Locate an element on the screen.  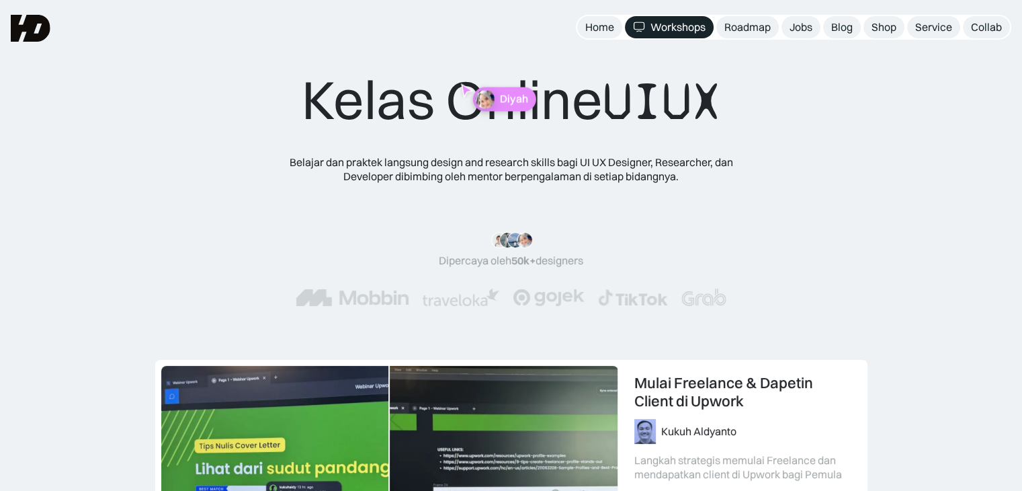
div: Shop is located at coordinates (884, 27).